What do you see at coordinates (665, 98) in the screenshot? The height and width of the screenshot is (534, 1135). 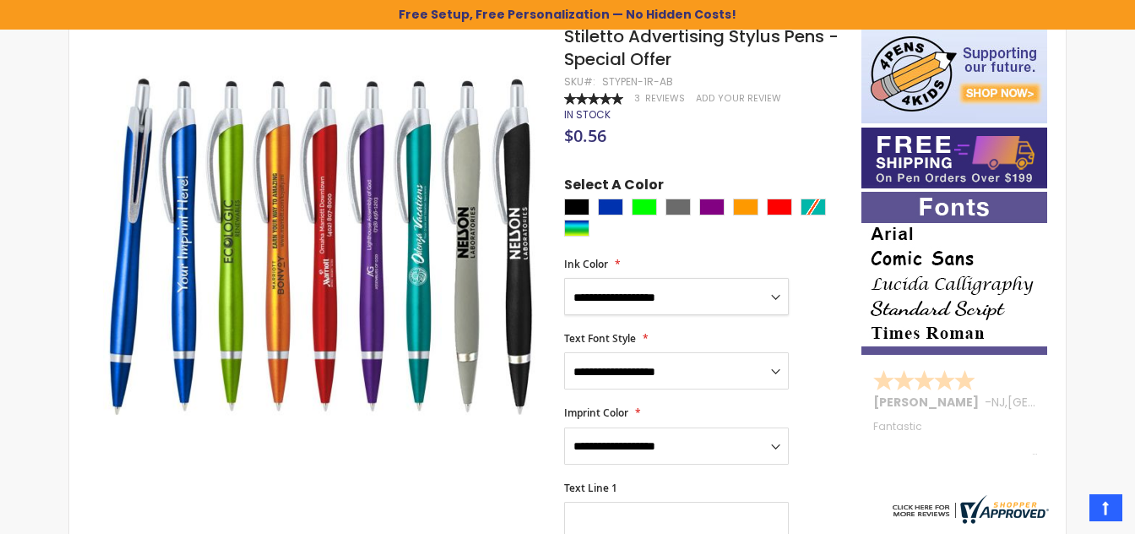 I see `span: Reviews` at bounding box center [665, 98].